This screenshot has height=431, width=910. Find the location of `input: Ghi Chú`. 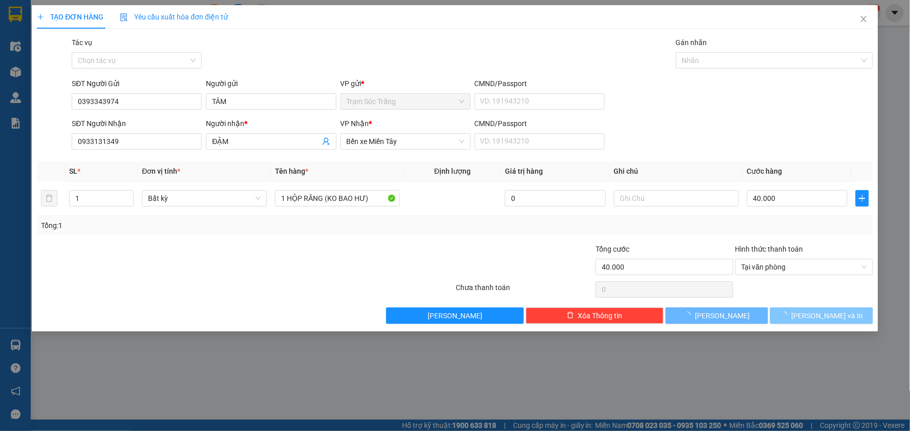

input: Ghi Chú is located at coordinates (676, 198).